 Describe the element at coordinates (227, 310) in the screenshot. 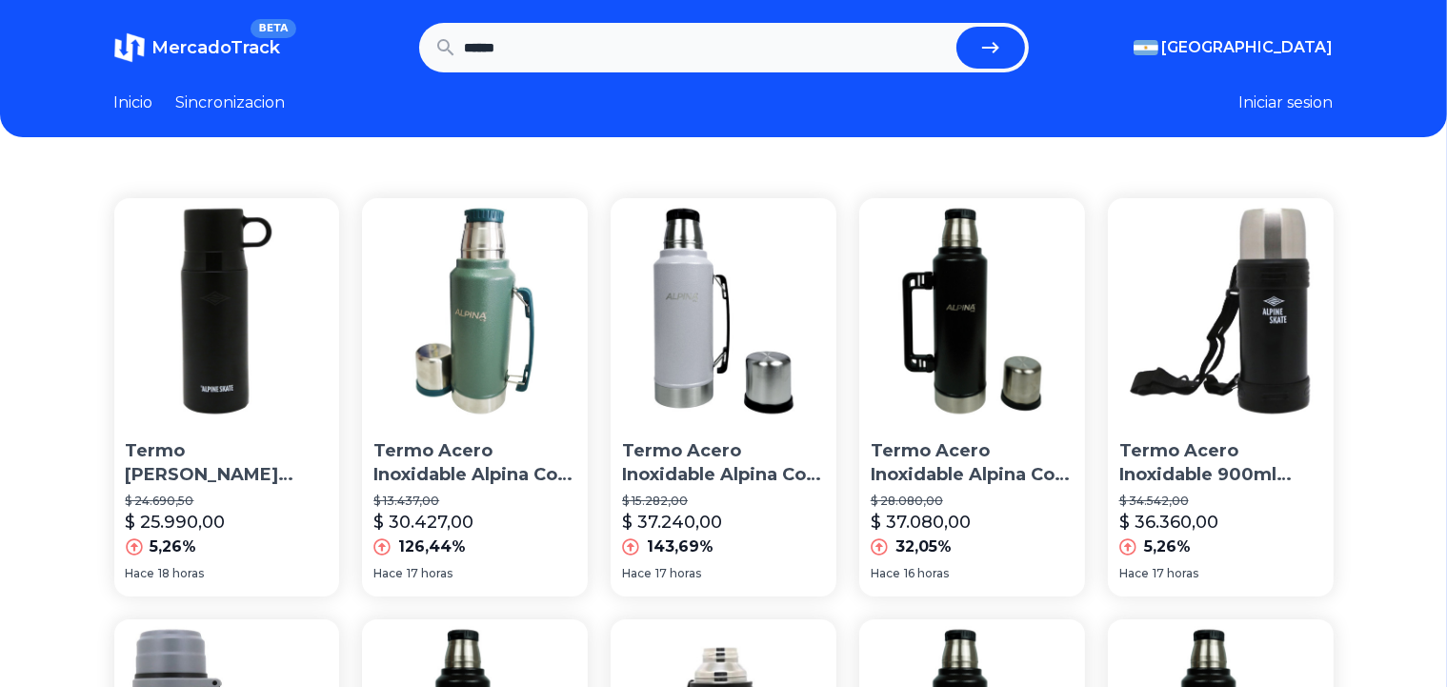

I see `img: Termo De Acero Inoxidable Termico Alpine Skate 460ml + Vaso` at that location.